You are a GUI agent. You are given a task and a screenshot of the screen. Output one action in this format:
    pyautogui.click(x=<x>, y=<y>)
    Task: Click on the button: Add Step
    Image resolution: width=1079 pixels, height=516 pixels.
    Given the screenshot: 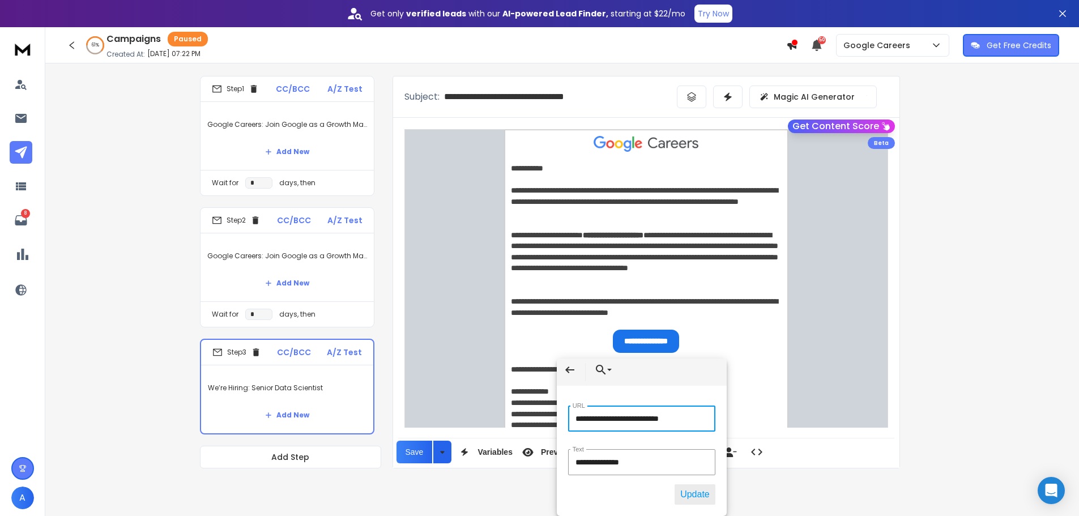 What is the action you would take?
    pyautogui.click(x=291, y=457)
    